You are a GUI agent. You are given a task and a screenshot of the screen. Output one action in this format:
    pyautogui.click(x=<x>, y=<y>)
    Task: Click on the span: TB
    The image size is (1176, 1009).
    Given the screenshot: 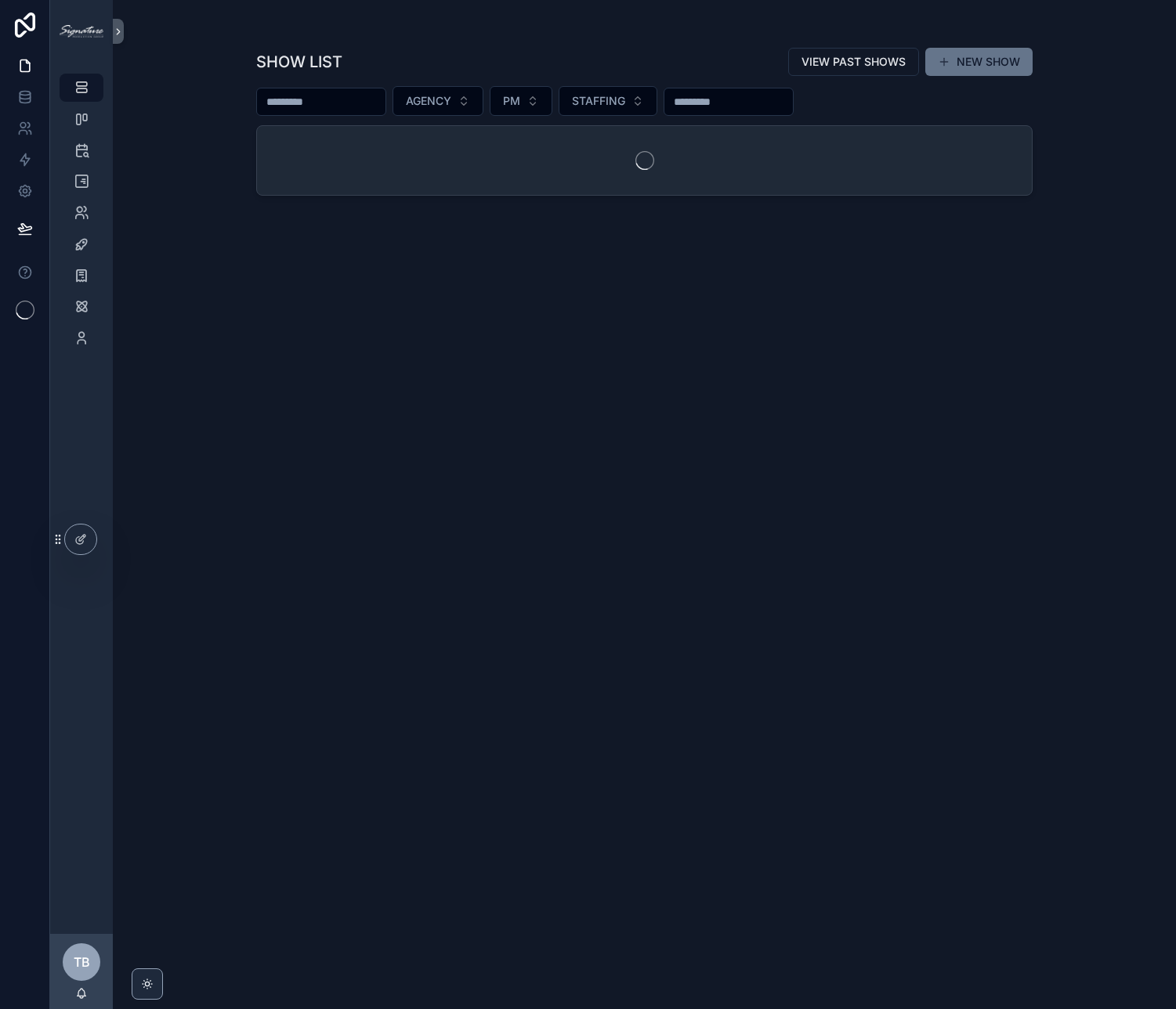 What is the action you would take?
    pyautogui.click(x=81, y=962)
    